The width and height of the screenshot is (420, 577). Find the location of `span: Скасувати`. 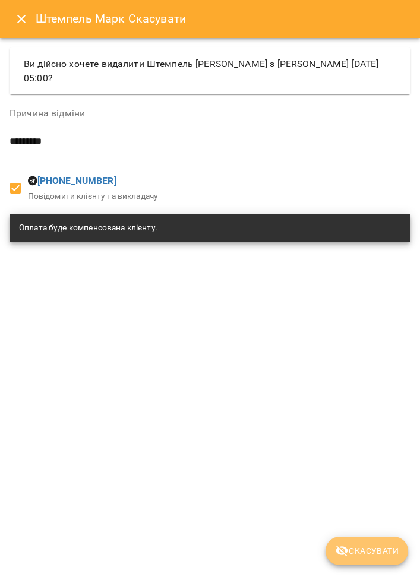

span: Скасувати is located at coordinates (367, 551).